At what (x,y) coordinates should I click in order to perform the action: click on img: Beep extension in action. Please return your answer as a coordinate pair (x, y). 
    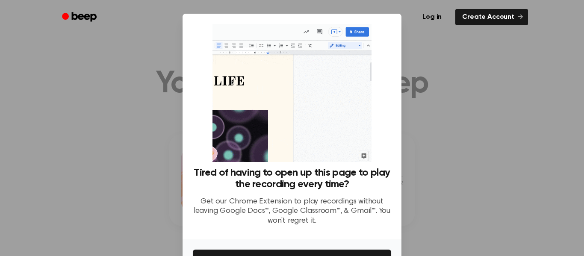
    Looking at the image, I should click on (292, 93).